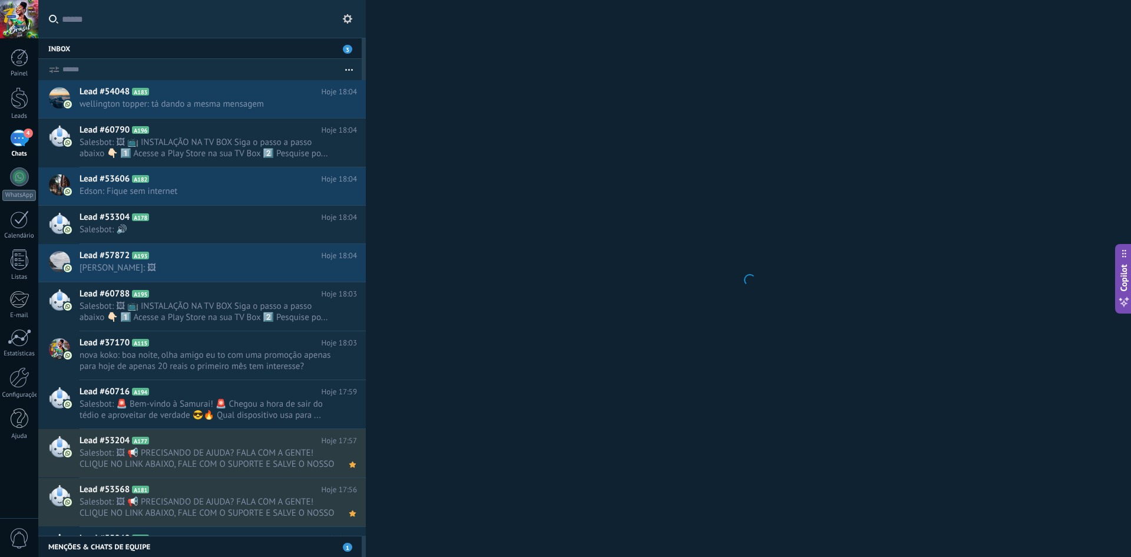 The image size is (1131, 557). I want to click on div: Inbox, so click(200, 48).